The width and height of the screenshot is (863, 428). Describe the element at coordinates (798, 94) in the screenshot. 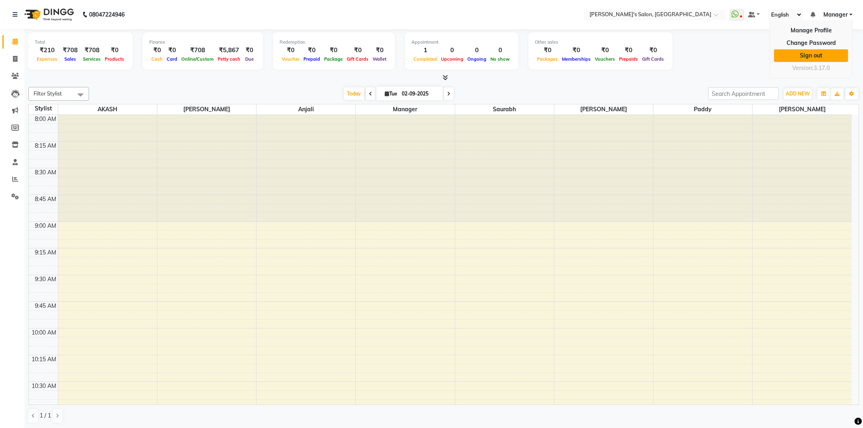

I see `button: ADD NEW` at that location.